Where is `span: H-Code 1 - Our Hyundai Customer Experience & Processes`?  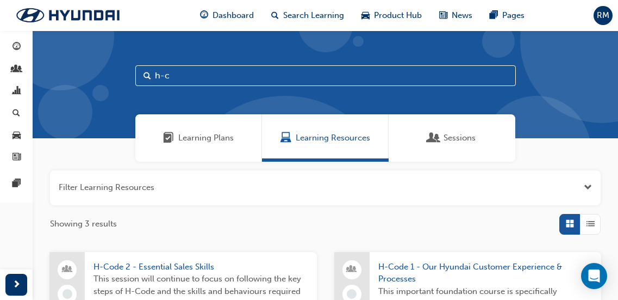 span: H-Code 1 - Our Hyundai Customer Experience & Processes is located at coordinates (485, 272).